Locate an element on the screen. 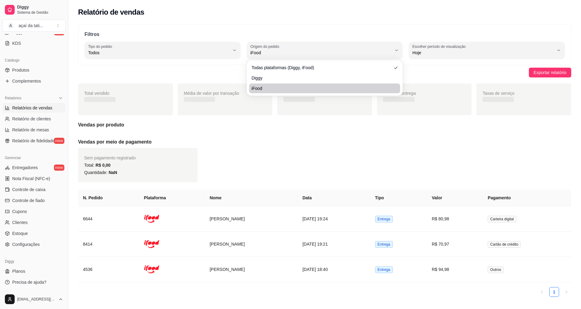  span: Todos is located at coordinates (159, 53).